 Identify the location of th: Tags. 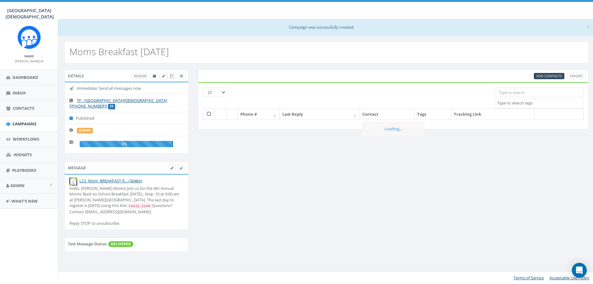
(433, 114).